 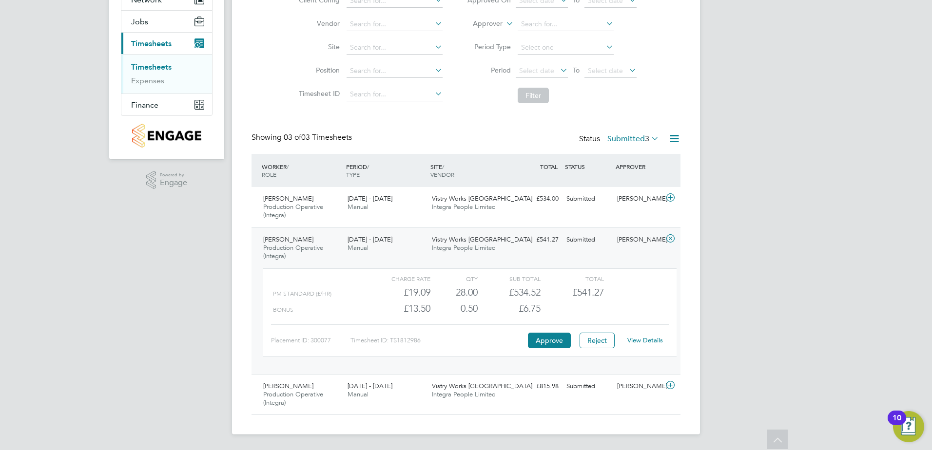 What do you see at coordinates (269, 175) in the screenshot?
I see `span: ROLE` at bounding box center [269, 175].